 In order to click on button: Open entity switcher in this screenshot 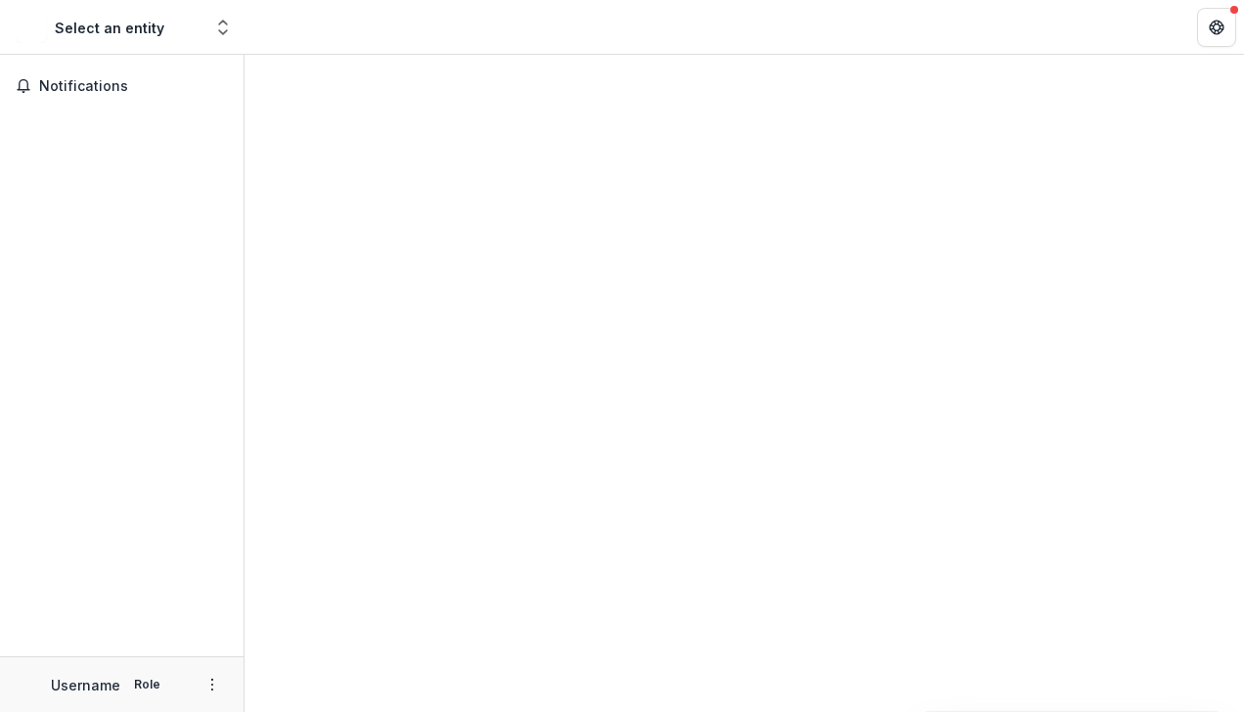, I will do `click(223, 27)`.